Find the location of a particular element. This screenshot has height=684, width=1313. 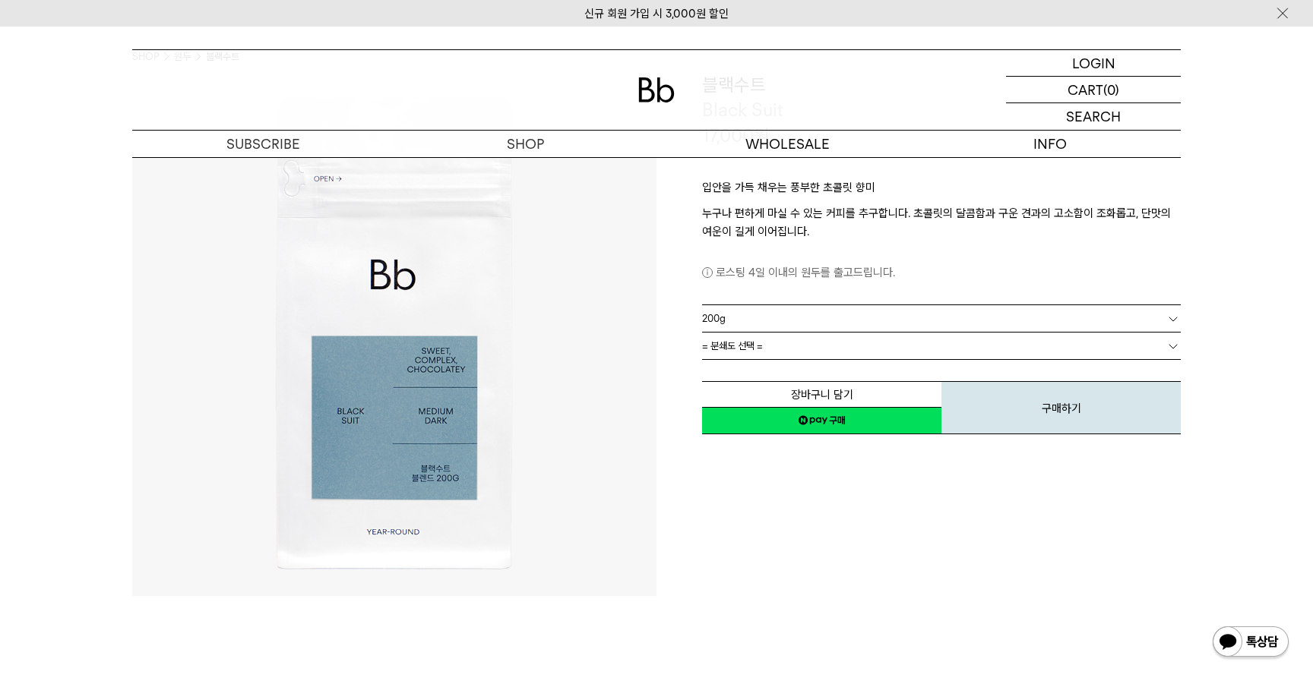

a: CART (0) is located at coordinates (1093, 90).